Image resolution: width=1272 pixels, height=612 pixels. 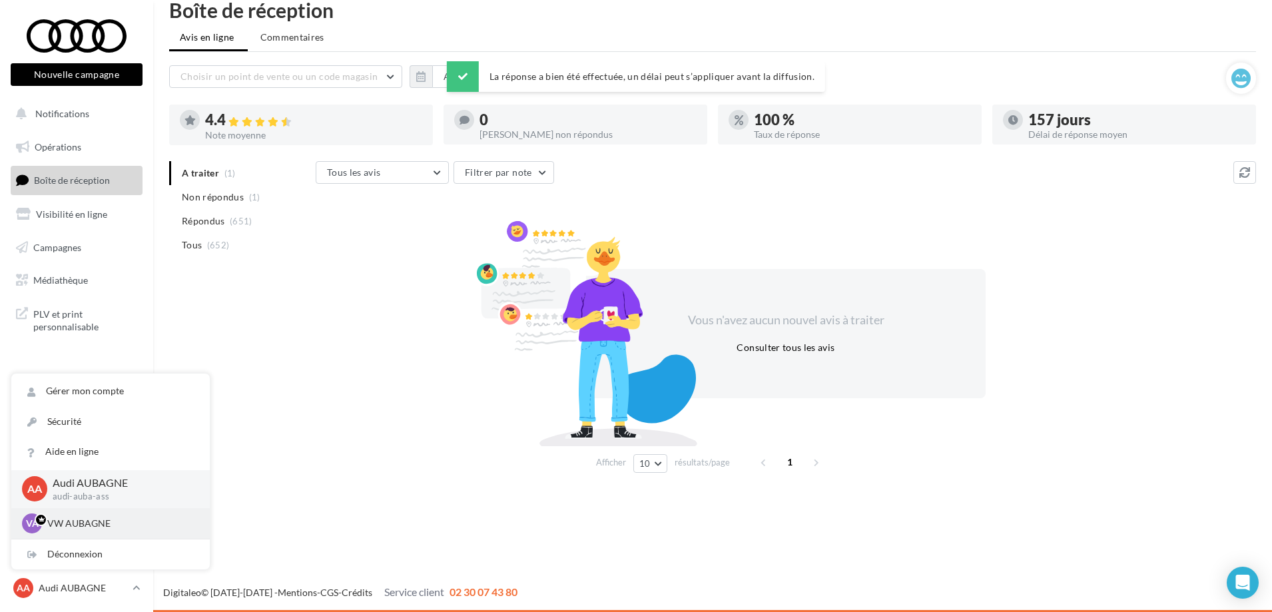 What do you see at coordinates (74, 114) in the screenshot?
I see `button: Notifications` at bounding box center [74, 114].